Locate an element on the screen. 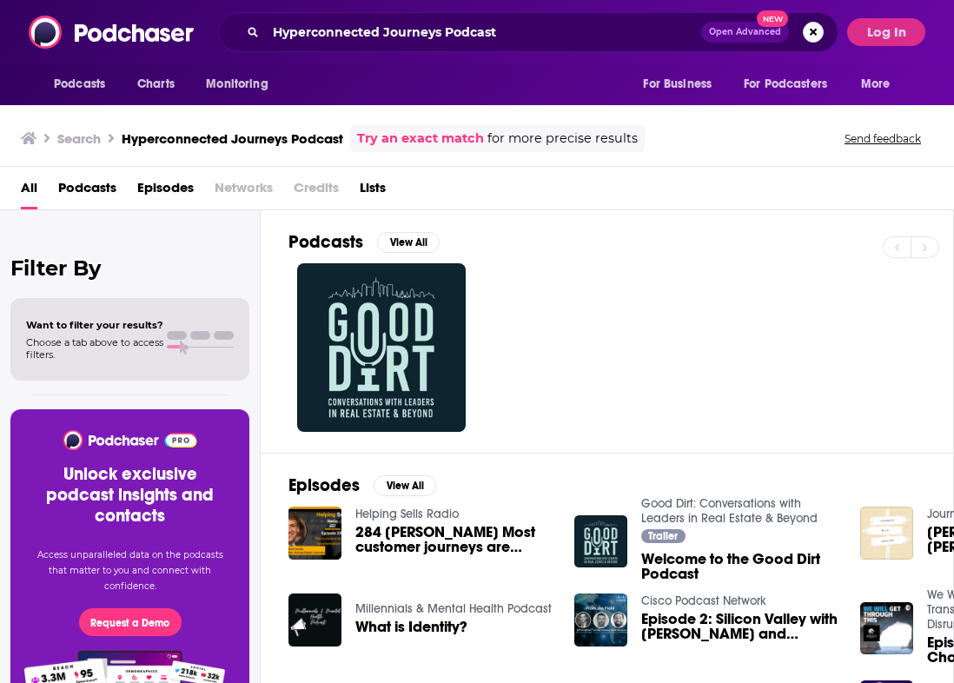  a: Helping Sells Radio is located at coordinates (407, 513).